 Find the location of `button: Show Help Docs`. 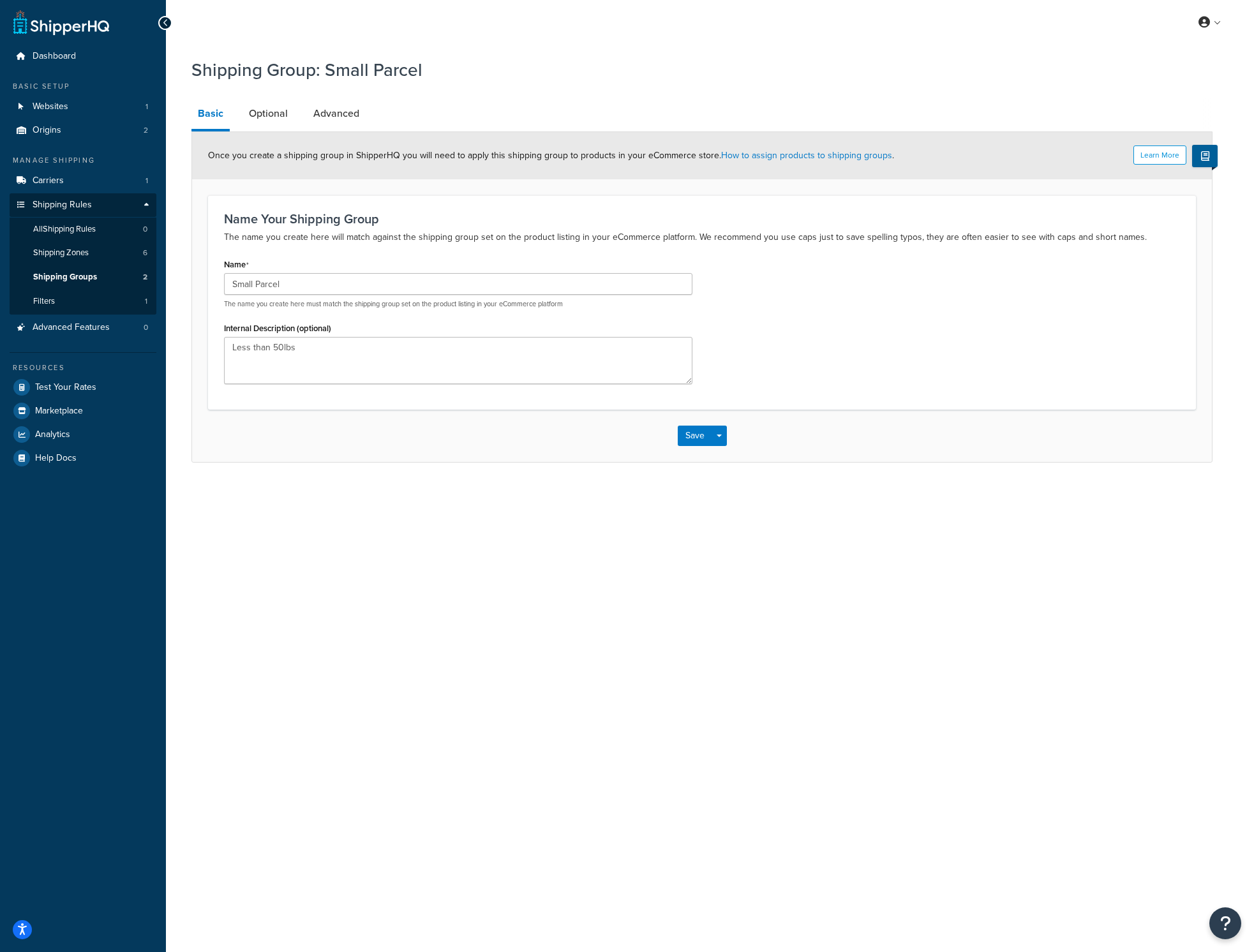

button: Show Help Docs is located at coordinates (1205, 156).